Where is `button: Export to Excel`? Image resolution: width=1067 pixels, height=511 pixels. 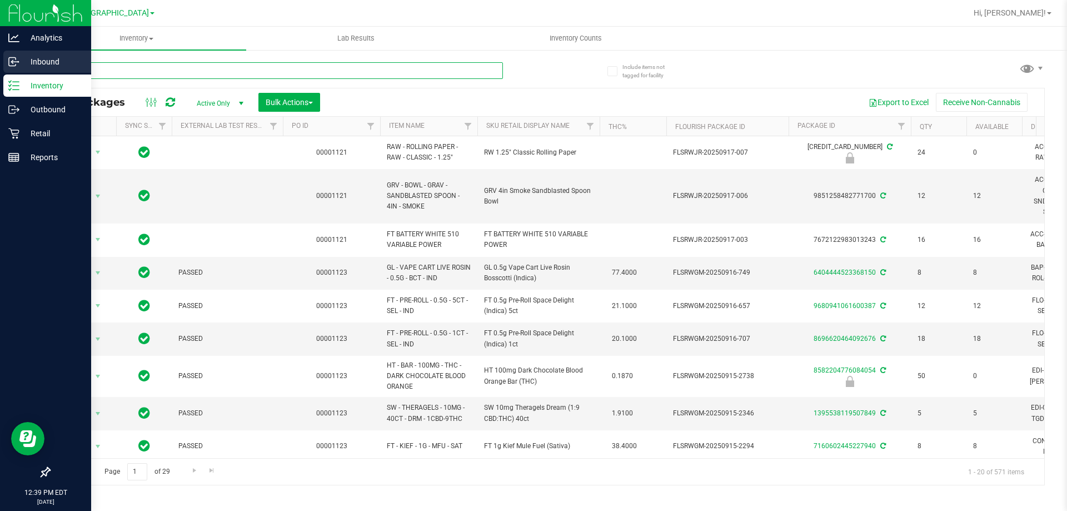 button: Export to Excel is located at coordinates (899, 102).